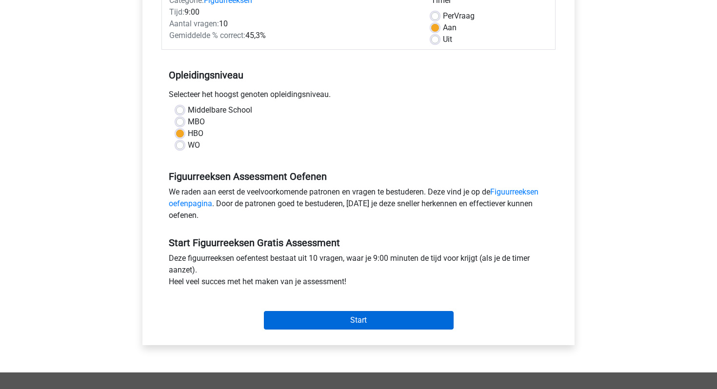 The width and height of the screenshot is (717, 389). Describe the element at coordinates (196, 134) in the screenshot. I see `label: HBO` at that location.